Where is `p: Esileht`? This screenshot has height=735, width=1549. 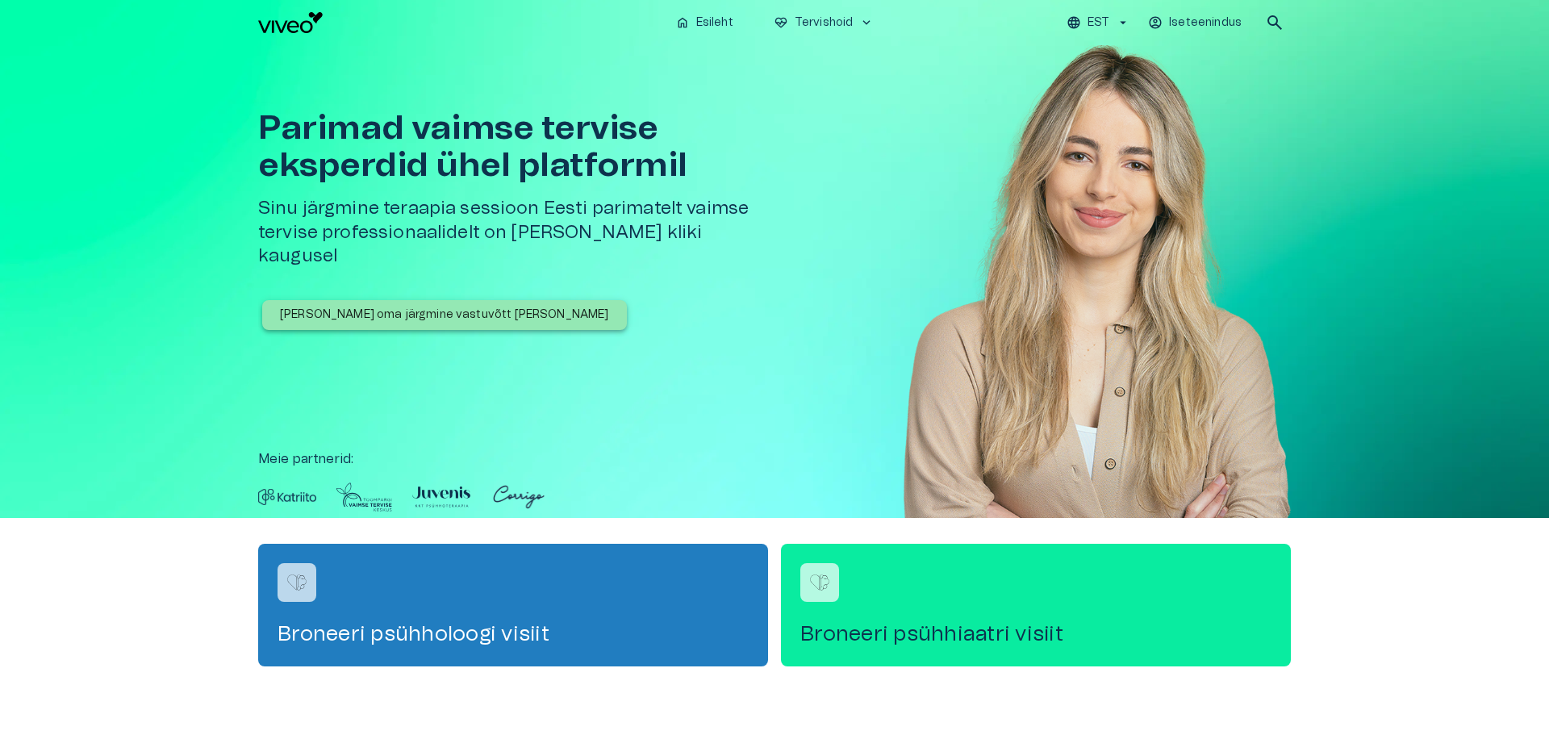
p: Esileht is located at coordinates (715, 23).